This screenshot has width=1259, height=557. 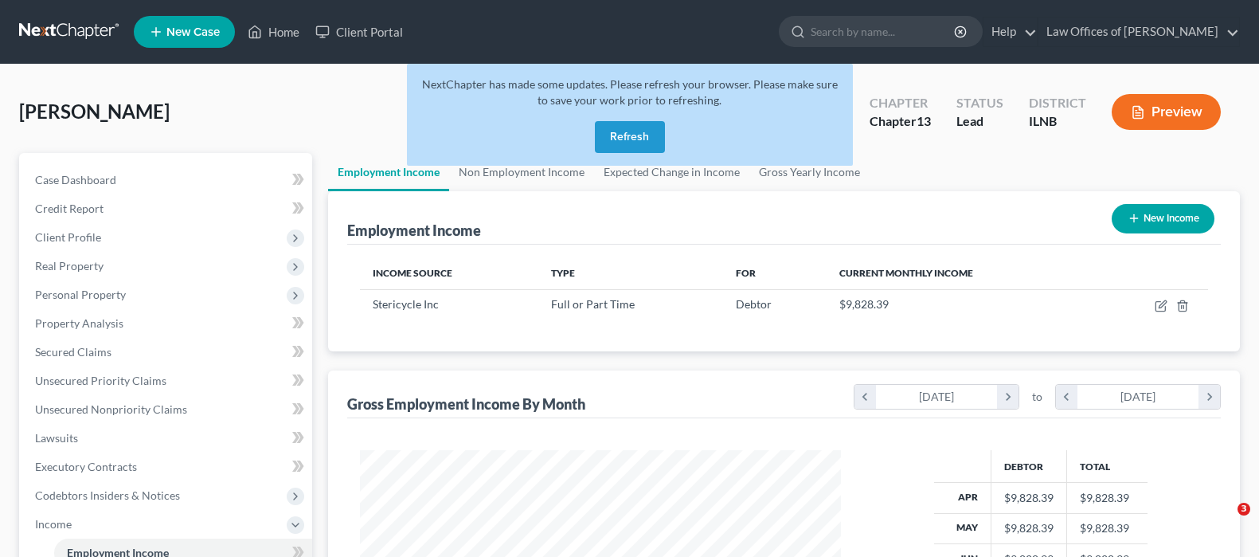 I want to click on span: For, so click(x=746, y=272).